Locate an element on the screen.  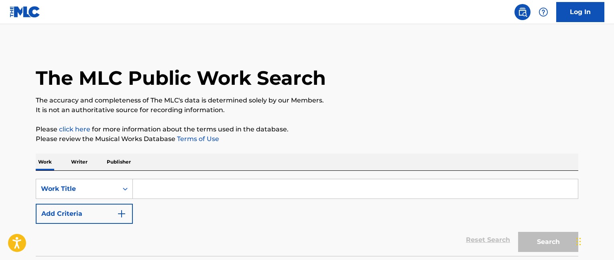
h1: The MLC Public Work Search is located at coordinates (181, 78).